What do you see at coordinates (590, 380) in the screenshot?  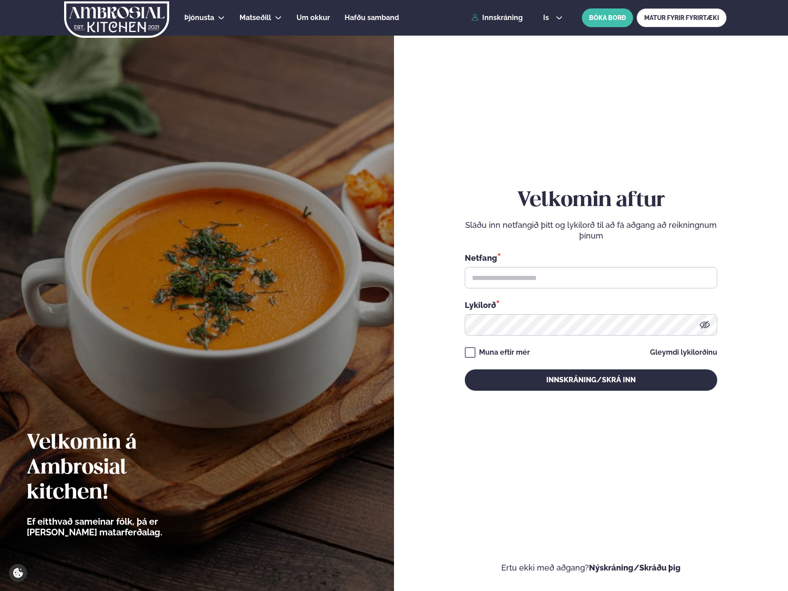 I see `button: Innskráning/Skrá inn` at bounding box center [590, 380].